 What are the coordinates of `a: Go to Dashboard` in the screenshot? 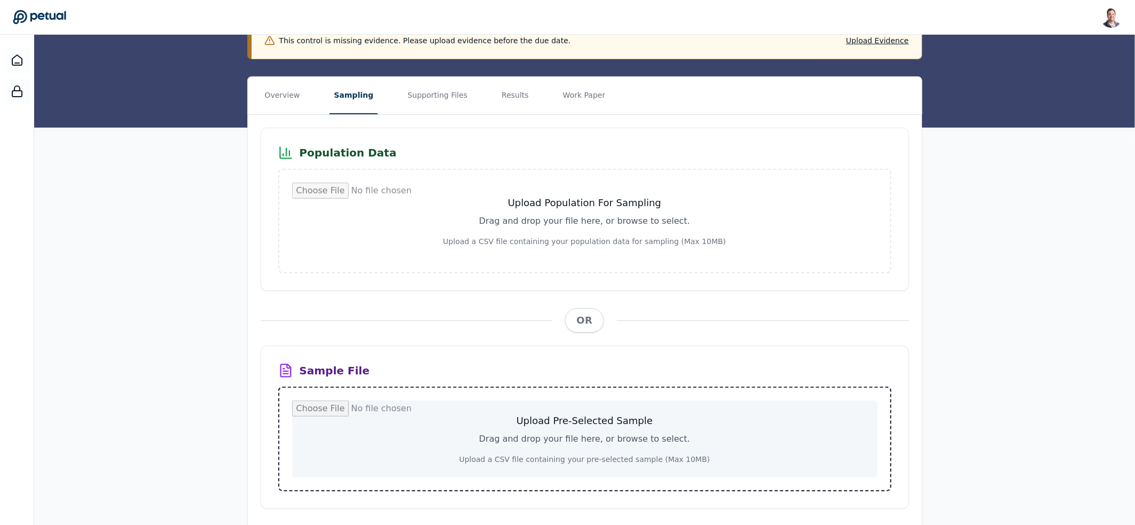 It's located at (40, 17).